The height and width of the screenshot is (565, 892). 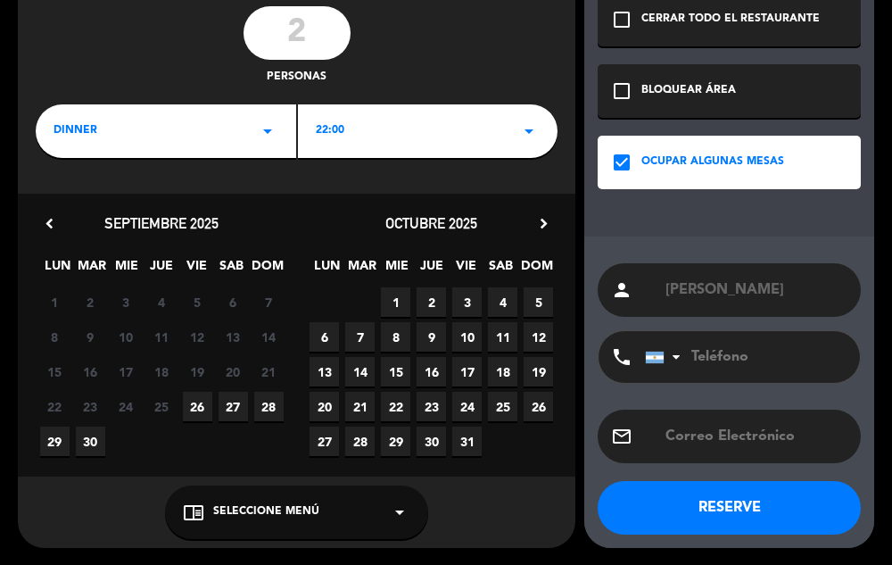 What do you see at coordinates (689, 91) in the screenshot?
I see `div: BLOQUEAR ÁREA` at bounding box center [689, 91].